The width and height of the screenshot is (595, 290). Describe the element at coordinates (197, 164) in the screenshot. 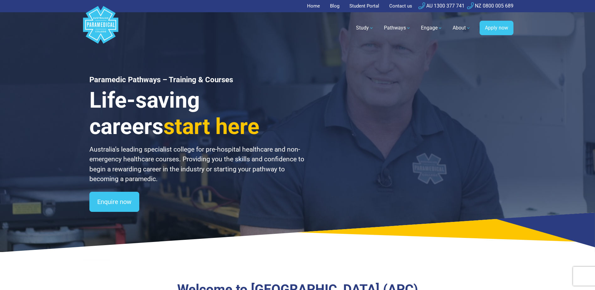

I see `p: Australia’s leading specialist college for pre-hospital healthcare and non-emergency healthcare c...` at that location.